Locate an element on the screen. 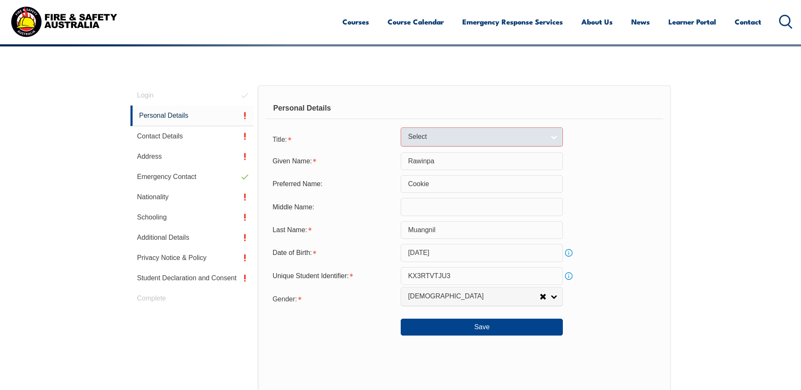 The image size is (801, 390). div: Unique Student Identifier is required. is located at coordinates (333, 276).